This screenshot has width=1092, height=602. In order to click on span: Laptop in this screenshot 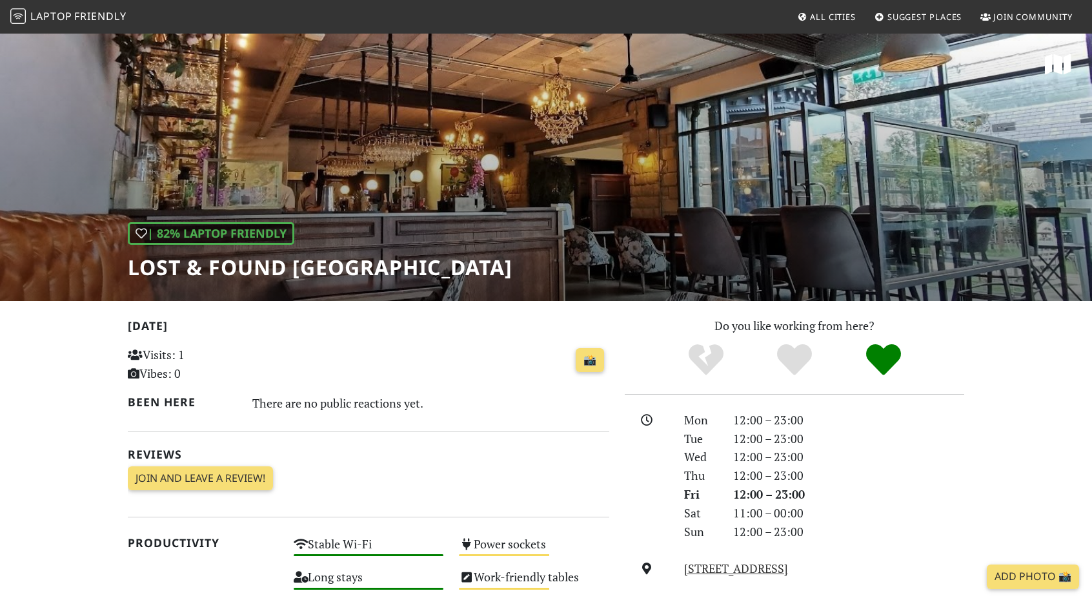, I will do `click(51, 16)`.